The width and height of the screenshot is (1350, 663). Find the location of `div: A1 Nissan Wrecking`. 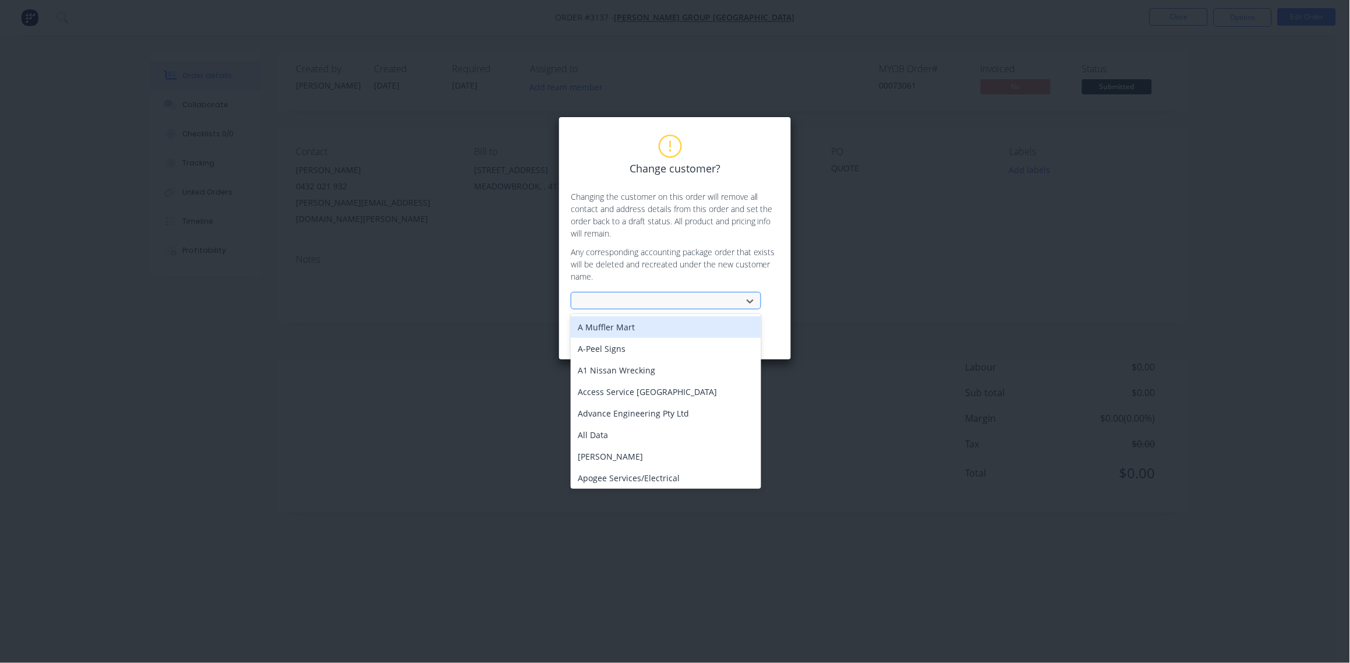

div: A1 Nissan Wrecking is located at coordinates (666, 370).